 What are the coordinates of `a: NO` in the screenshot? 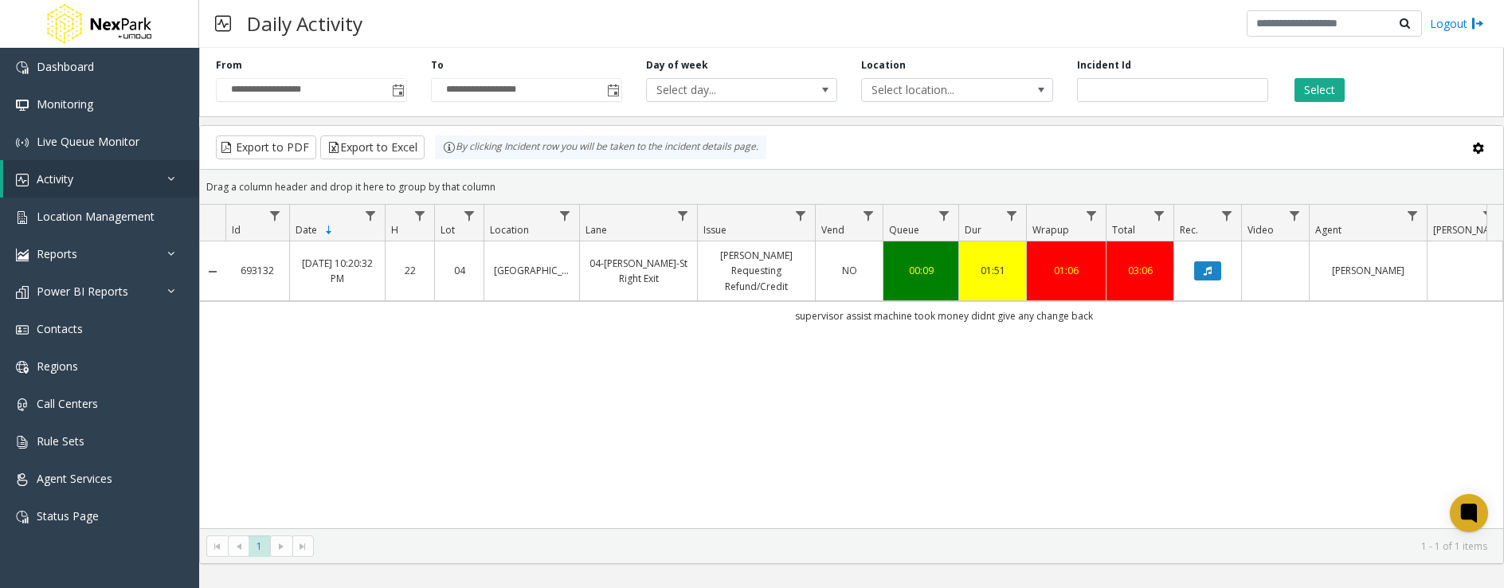 It's located at (849, 270).